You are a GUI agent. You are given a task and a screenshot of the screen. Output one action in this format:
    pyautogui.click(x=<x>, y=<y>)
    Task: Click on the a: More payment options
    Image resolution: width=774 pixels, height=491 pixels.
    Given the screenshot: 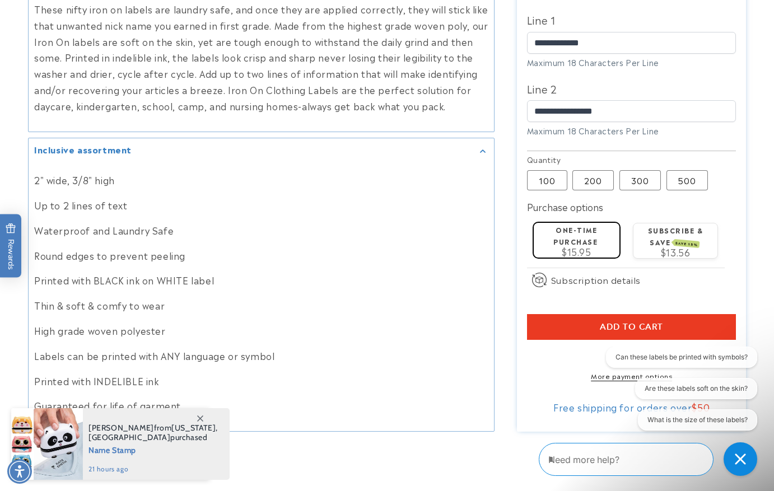 What is the action you would take?
    pyautogui.click(x=632, y=377)
    